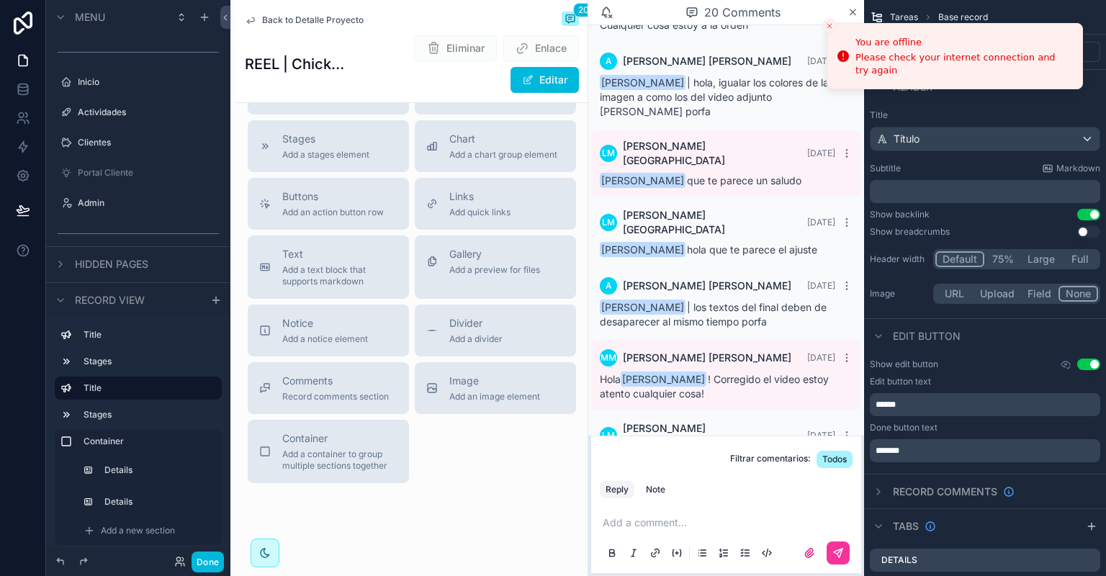  Describe the element at coordinates (495, 381) in the screenshot. I see `span: Image` at that location.